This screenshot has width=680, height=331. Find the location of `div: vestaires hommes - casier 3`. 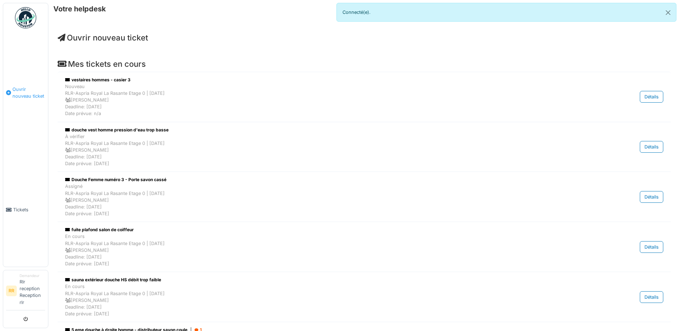

div: vestaires hommes - casier 3 is located at coordinates (320, 80).